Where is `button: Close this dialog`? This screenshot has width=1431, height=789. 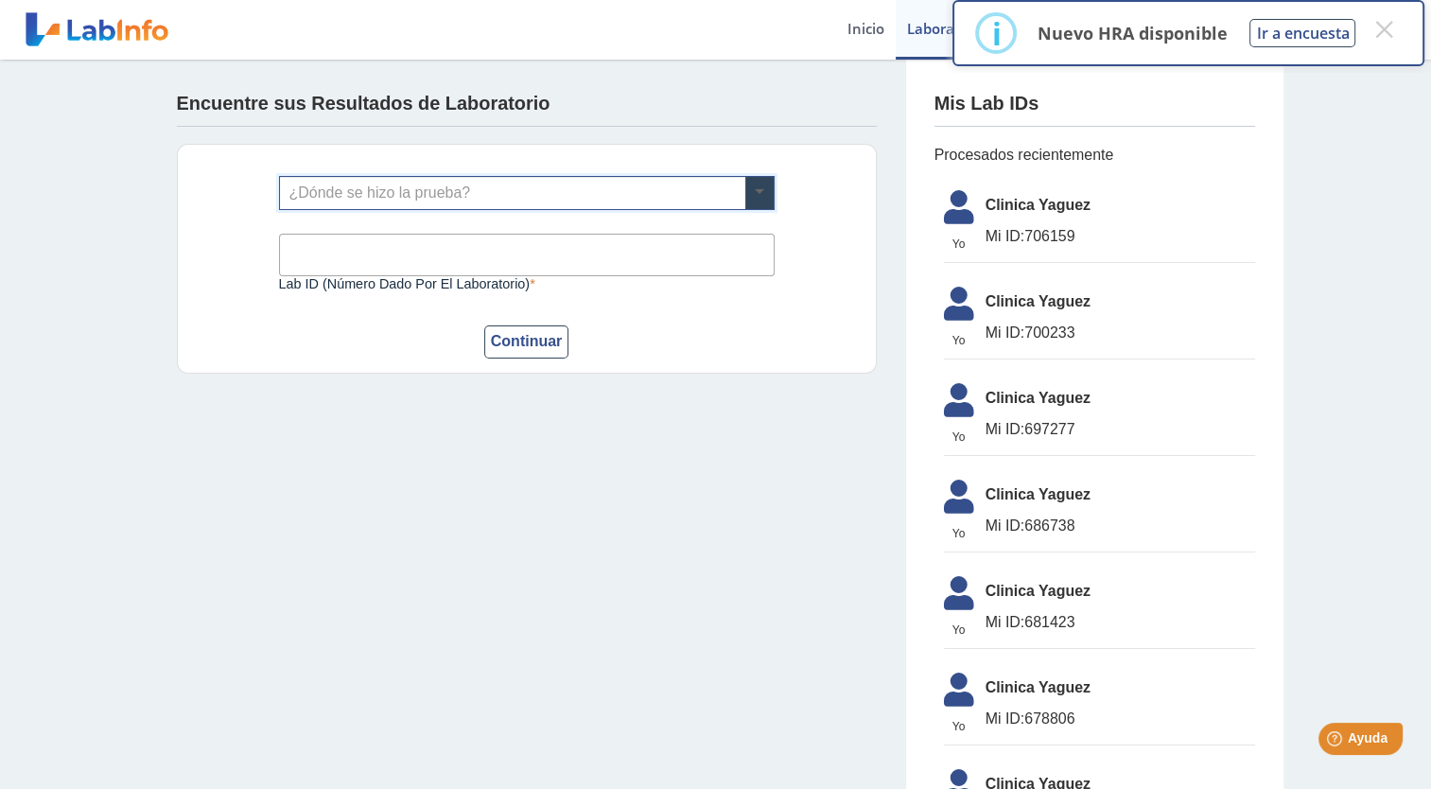
button: Close this dialog is located at coordinates (1384, 29).